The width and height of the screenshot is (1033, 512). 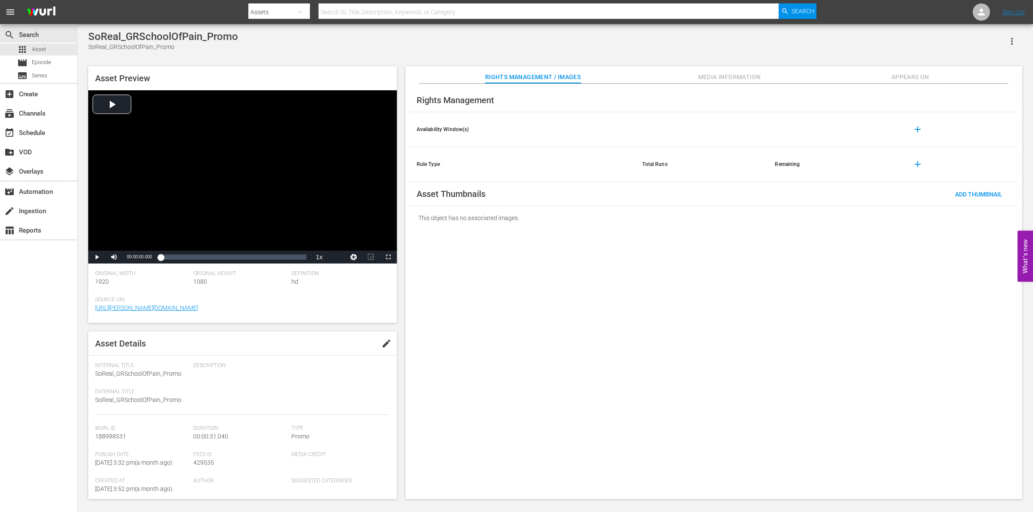 What do you see at coordinates (200, 282) in the screenshot?
I see `span: 1080` at bounding box center [200, 282].